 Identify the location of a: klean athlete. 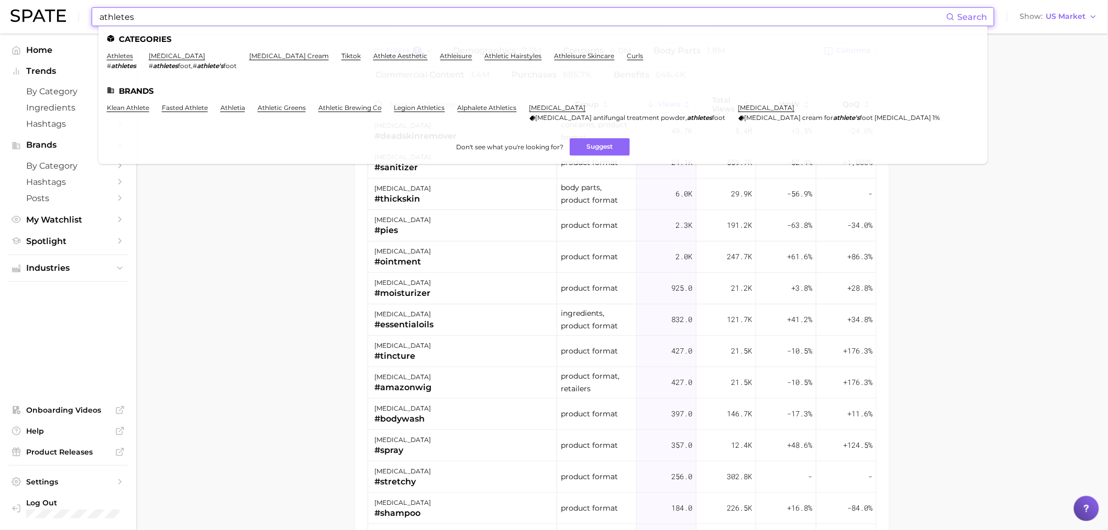
(128, 107).